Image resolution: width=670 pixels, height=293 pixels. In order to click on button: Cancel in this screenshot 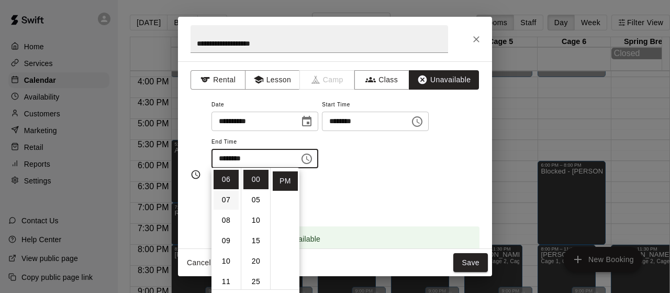, I will do `click(199, 262)`.